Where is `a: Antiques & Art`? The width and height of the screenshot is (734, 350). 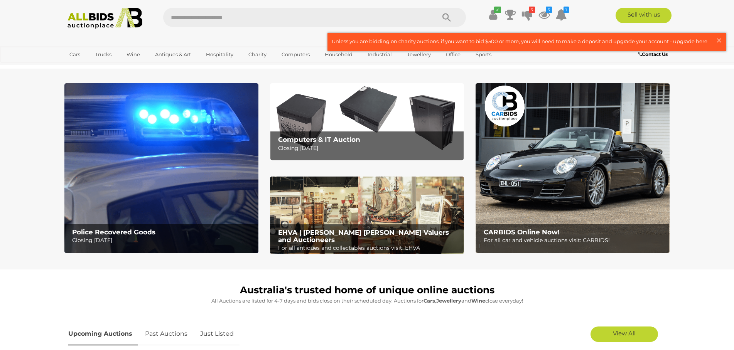
a: Antiques & Art is located at coordinates (173, 54).